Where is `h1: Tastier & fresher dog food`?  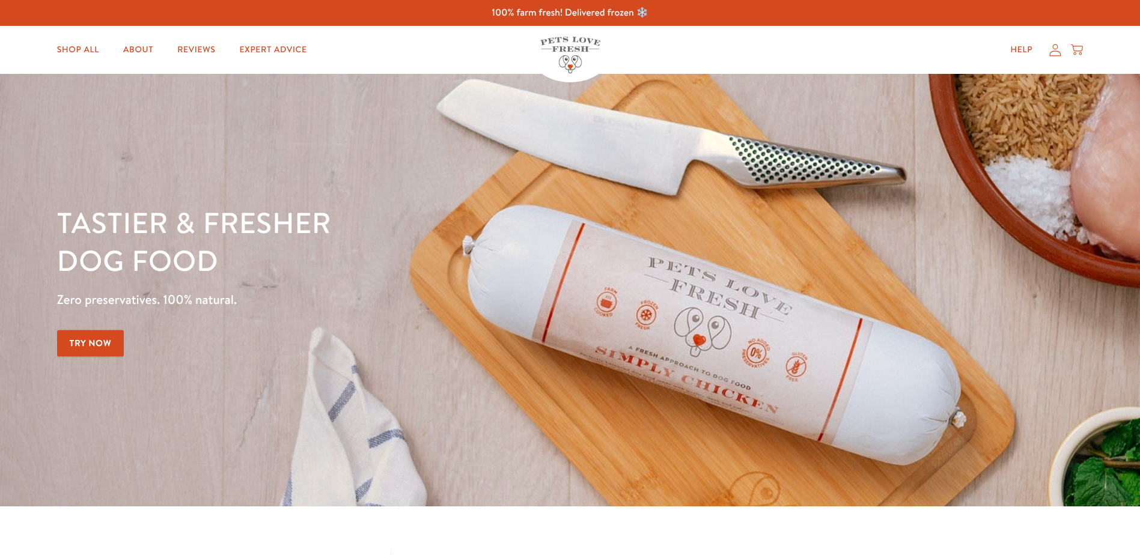
h1: Tastier & fresher dog food is located at coordinates (399, 242).